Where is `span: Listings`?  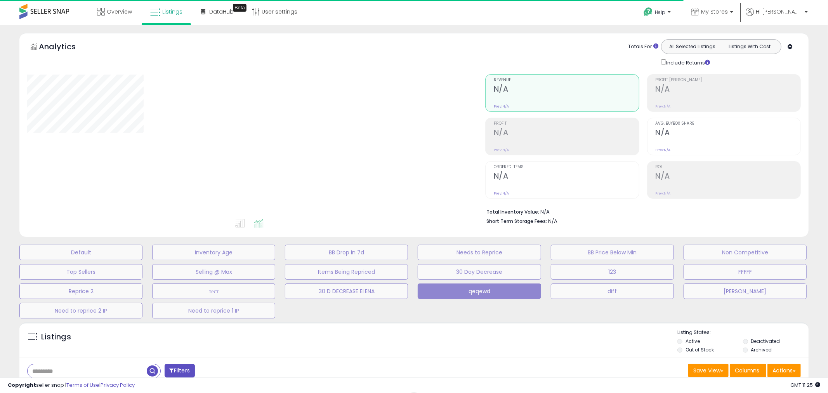 span: Listings is located at coordinates (172, 12).